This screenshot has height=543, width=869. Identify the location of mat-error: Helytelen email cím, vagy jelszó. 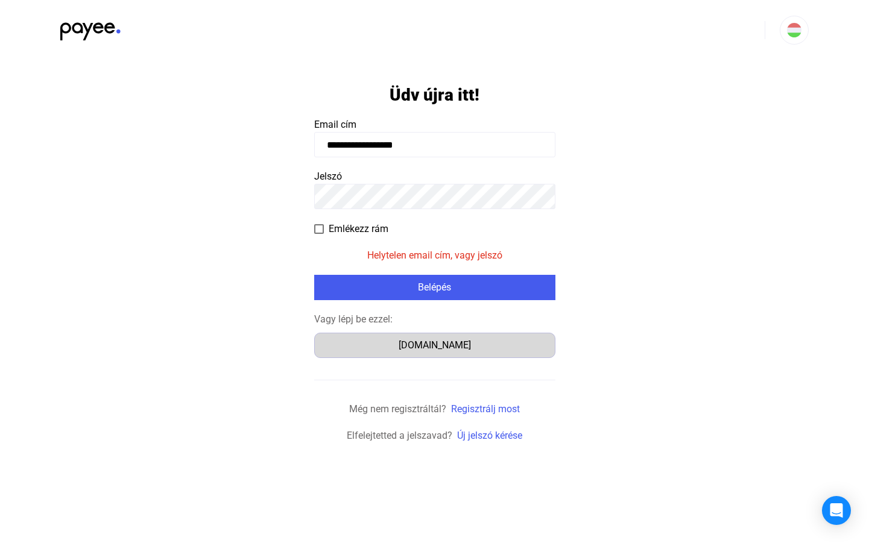
(435, 256).